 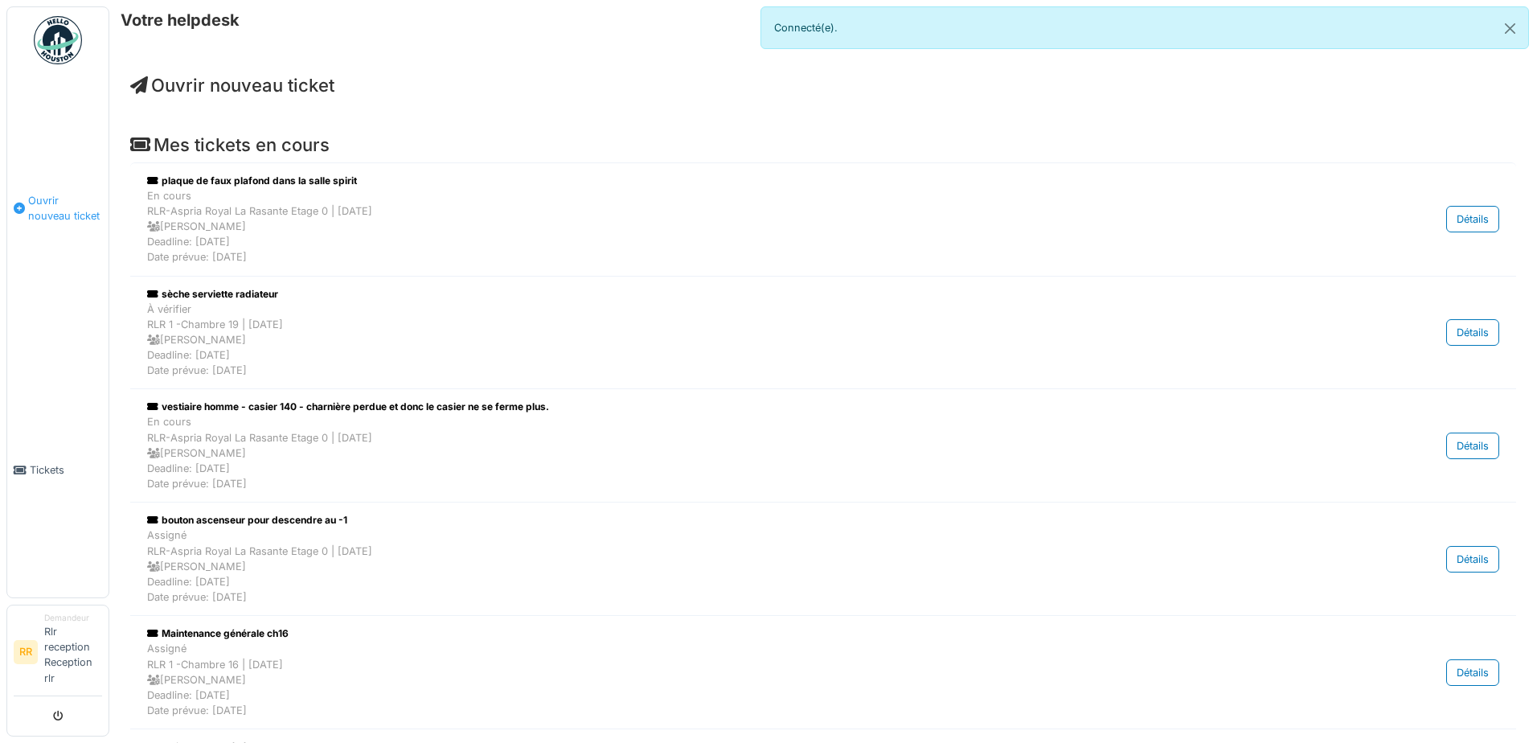 I want to click on li: Rlr reception Reception rlr, so click(x=73, y=652).